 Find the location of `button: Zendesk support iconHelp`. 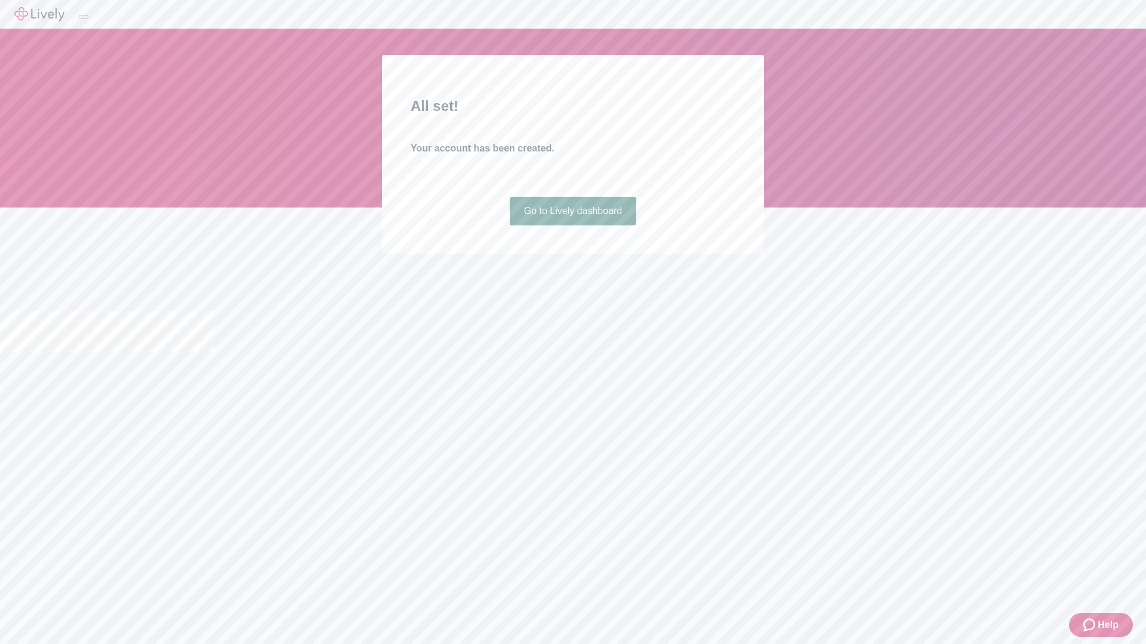

button: Zendesk support iconHelp is located at coordinates (1100, 625).